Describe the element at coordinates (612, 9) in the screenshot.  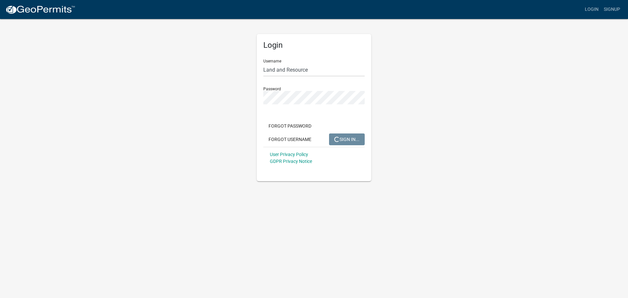
I see `a: Signup` at that location.